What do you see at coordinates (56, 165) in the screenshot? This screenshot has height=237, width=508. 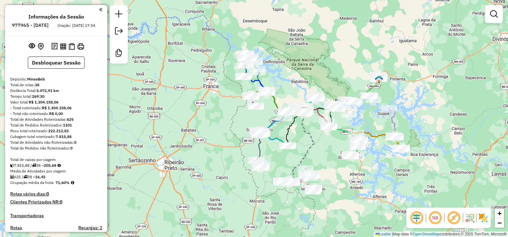 I see `div: 7.815,88 / 38 =` at bounding box center [56, 165].